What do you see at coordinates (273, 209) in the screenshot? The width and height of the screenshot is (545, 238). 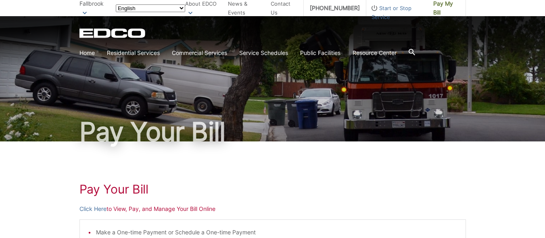 I see `p: to View, Pay, and Manage Your Bill Online` at bounding box center [273, 209].